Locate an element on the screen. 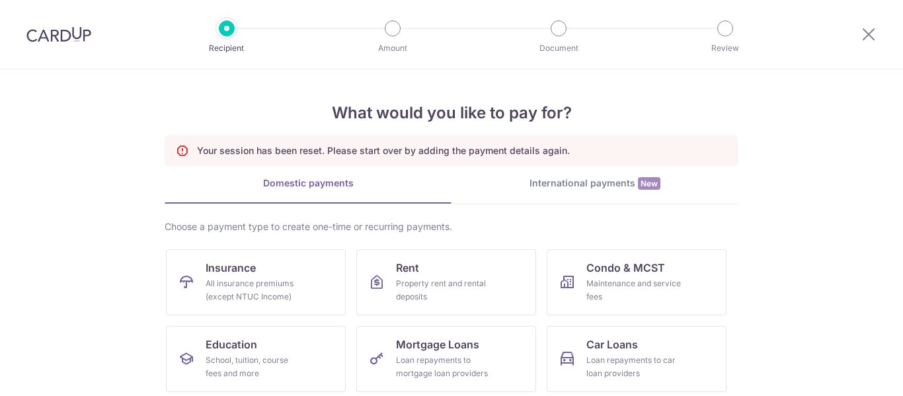 Image resolution: width=903 pixels, height=396 pixels. a: InsuranceAll insurance premiums (except NTUC Income) is located at coordinates (256, 282).